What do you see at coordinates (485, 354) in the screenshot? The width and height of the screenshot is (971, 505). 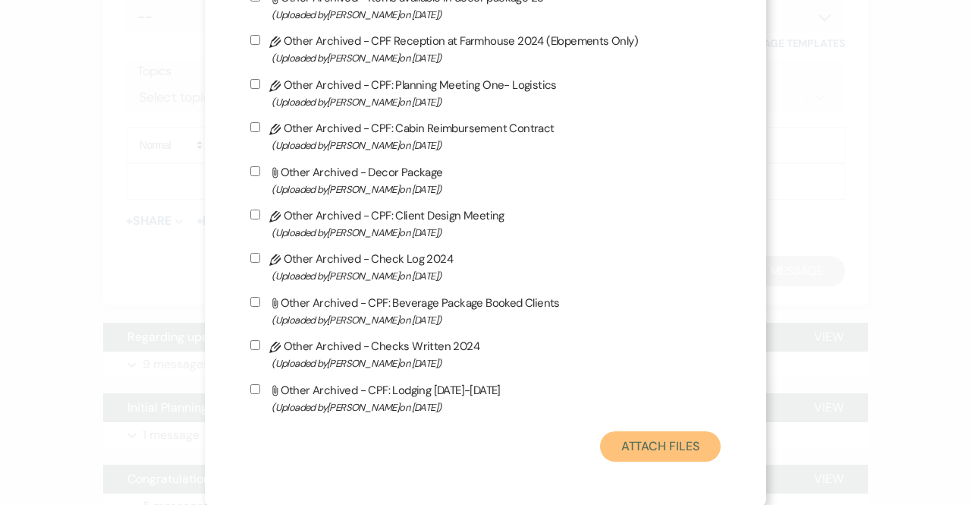 I see `label: Other Archived - Checks Written 2024` at bounding box center [485, 354].